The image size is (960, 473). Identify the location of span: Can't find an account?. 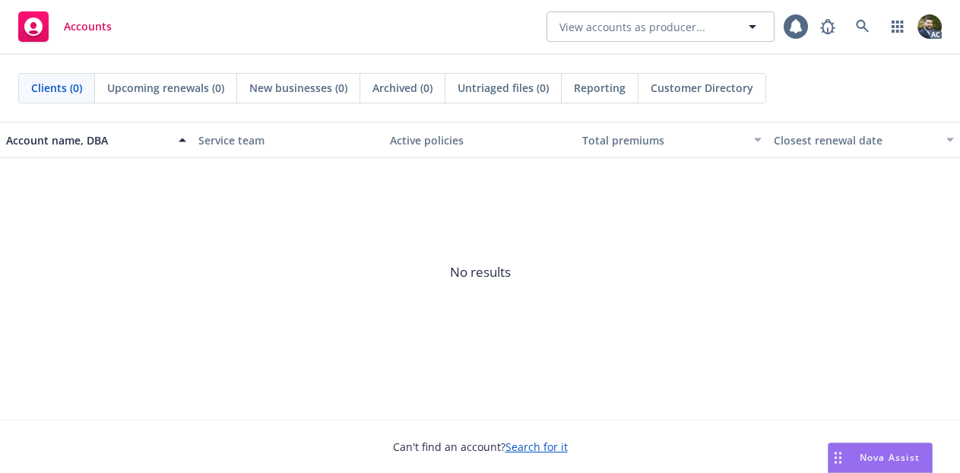
(481, 446).